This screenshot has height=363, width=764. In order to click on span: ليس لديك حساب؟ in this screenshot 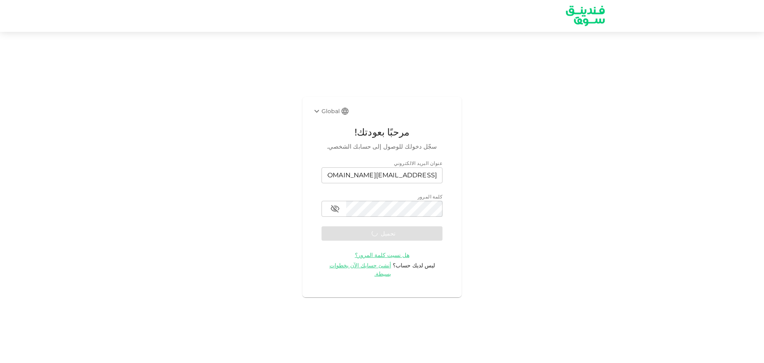, I will do `click(414, 265)`.